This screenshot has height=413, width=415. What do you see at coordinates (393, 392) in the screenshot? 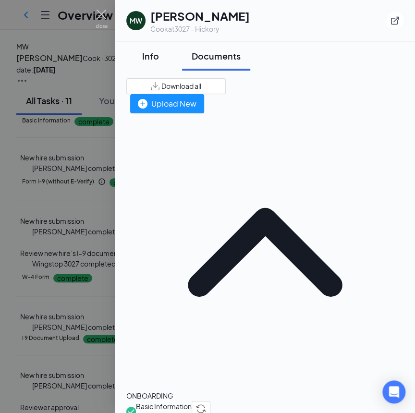
I see `div: Open Intercom Messenger` at bounding box center [393, 392].